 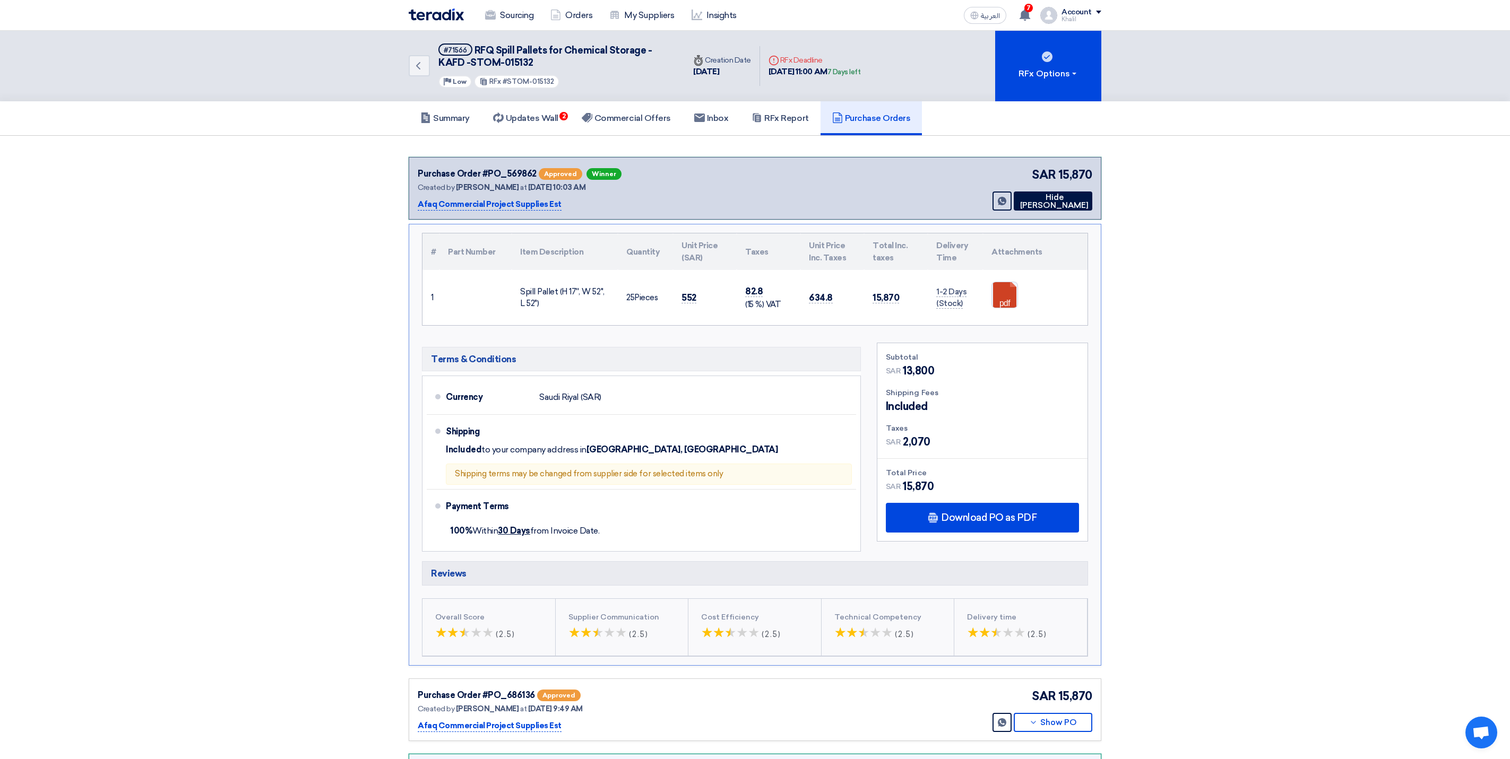 I want to click on th: Item Description, so click(x=565, y=252).